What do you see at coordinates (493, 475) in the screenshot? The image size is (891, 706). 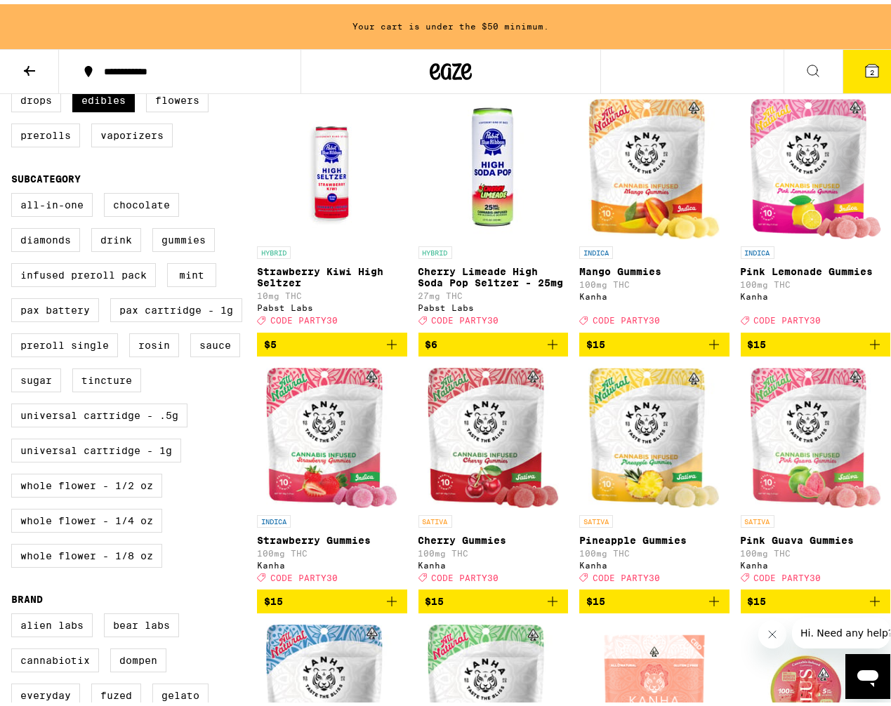 I see `a: Open page for Cherry Gummies from Kanha` at bounding box center [493, 475].